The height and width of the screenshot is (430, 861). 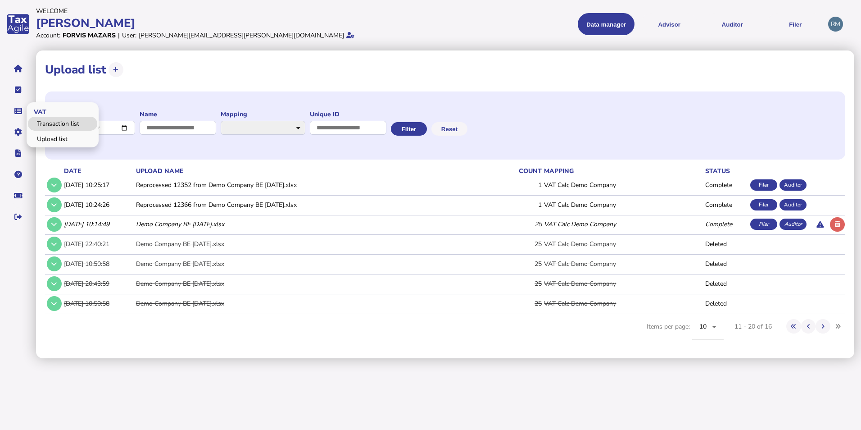 What do you see at coordinates (18, 195) in the screenshot?
I see `button: Raise a support ticket` at bounding box center [18, 195].